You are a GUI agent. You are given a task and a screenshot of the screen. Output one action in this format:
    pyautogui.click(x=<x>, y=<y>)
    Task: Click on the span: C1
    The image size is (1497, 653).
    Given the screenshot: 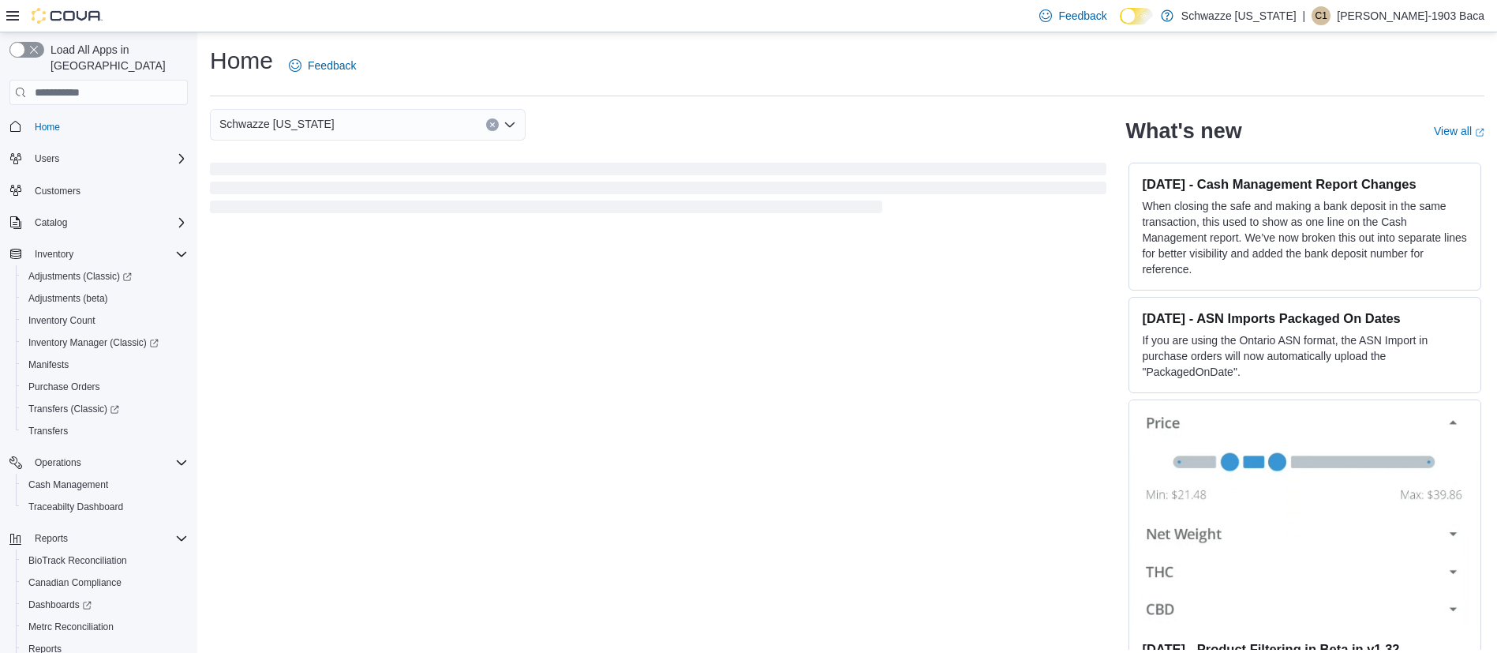 What is the action you would take?
    pyautogui.click(x=1321, y=16)
    